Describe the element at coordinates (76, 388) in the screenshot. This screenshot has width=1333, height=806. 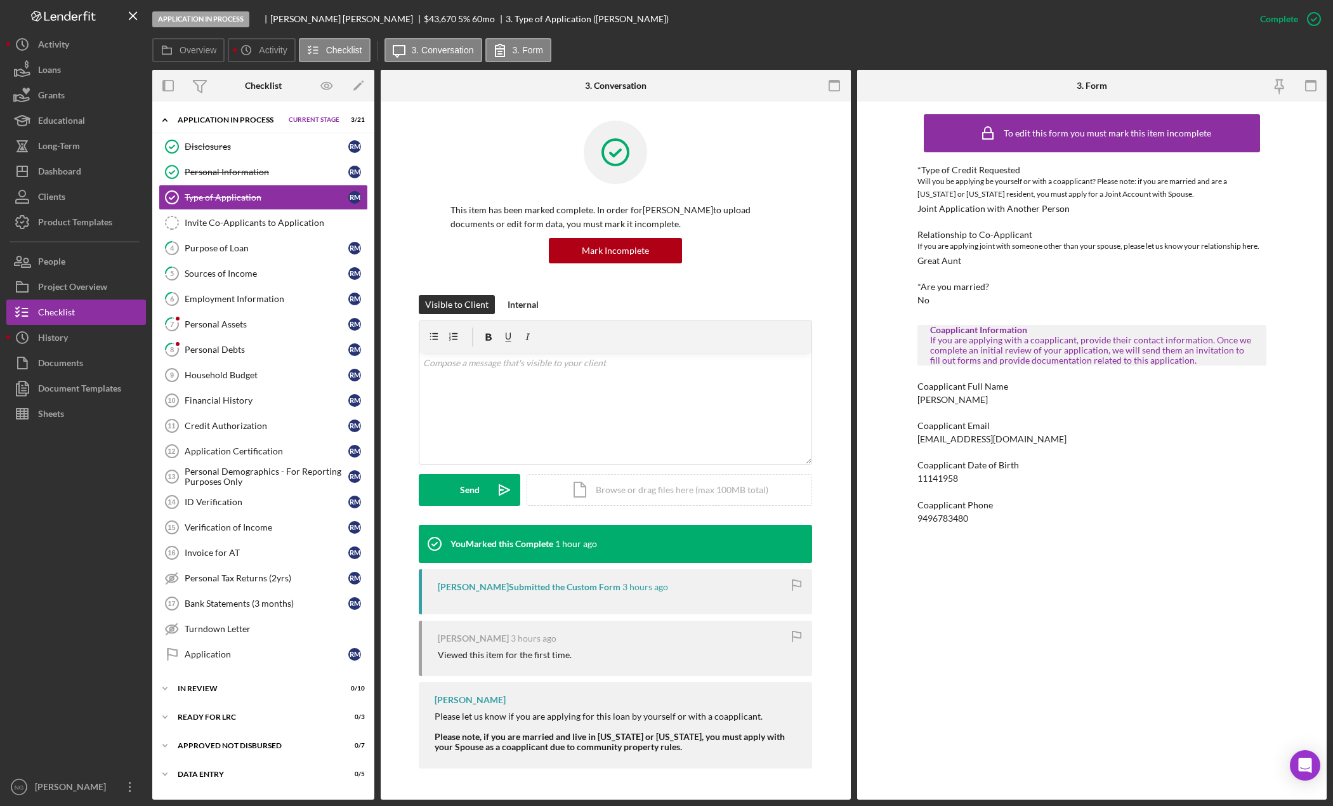
I see `a: Document Templates` at that location.